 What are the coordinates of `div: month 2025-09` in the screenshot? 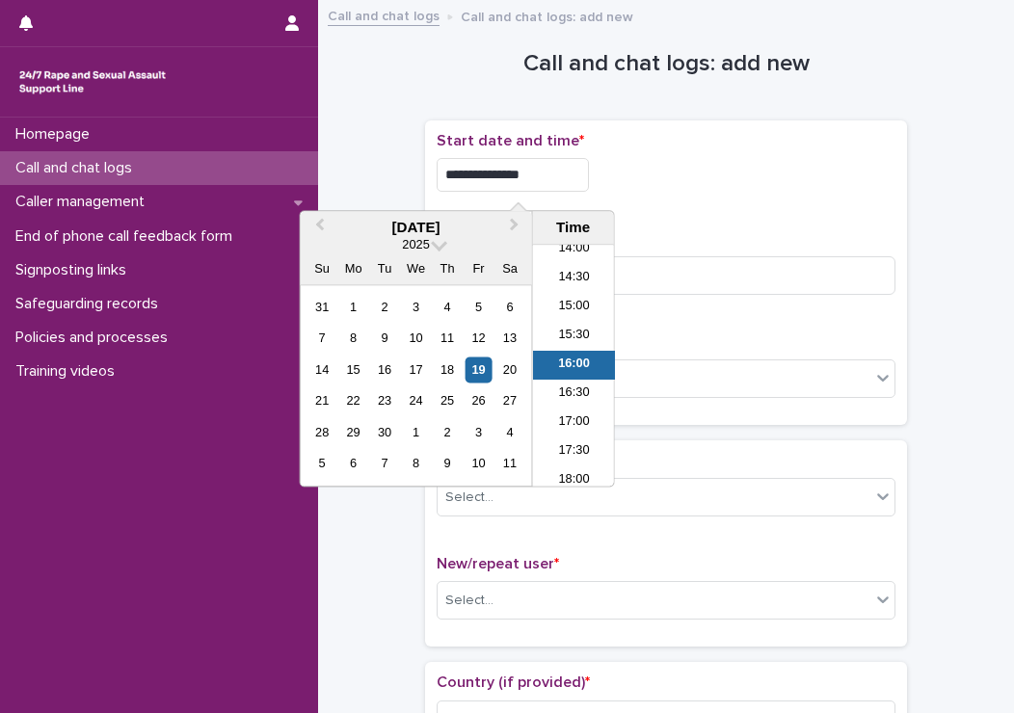 It's located at (416, 386).